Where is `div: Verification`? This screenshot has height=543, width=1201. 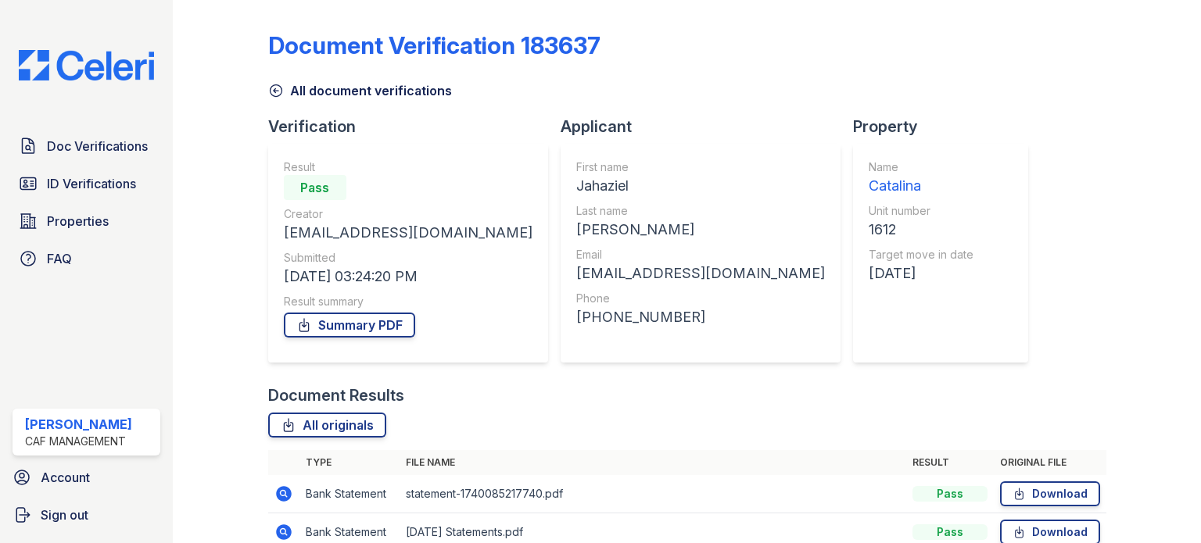 div: Verification is located at coordinates (414, 127).